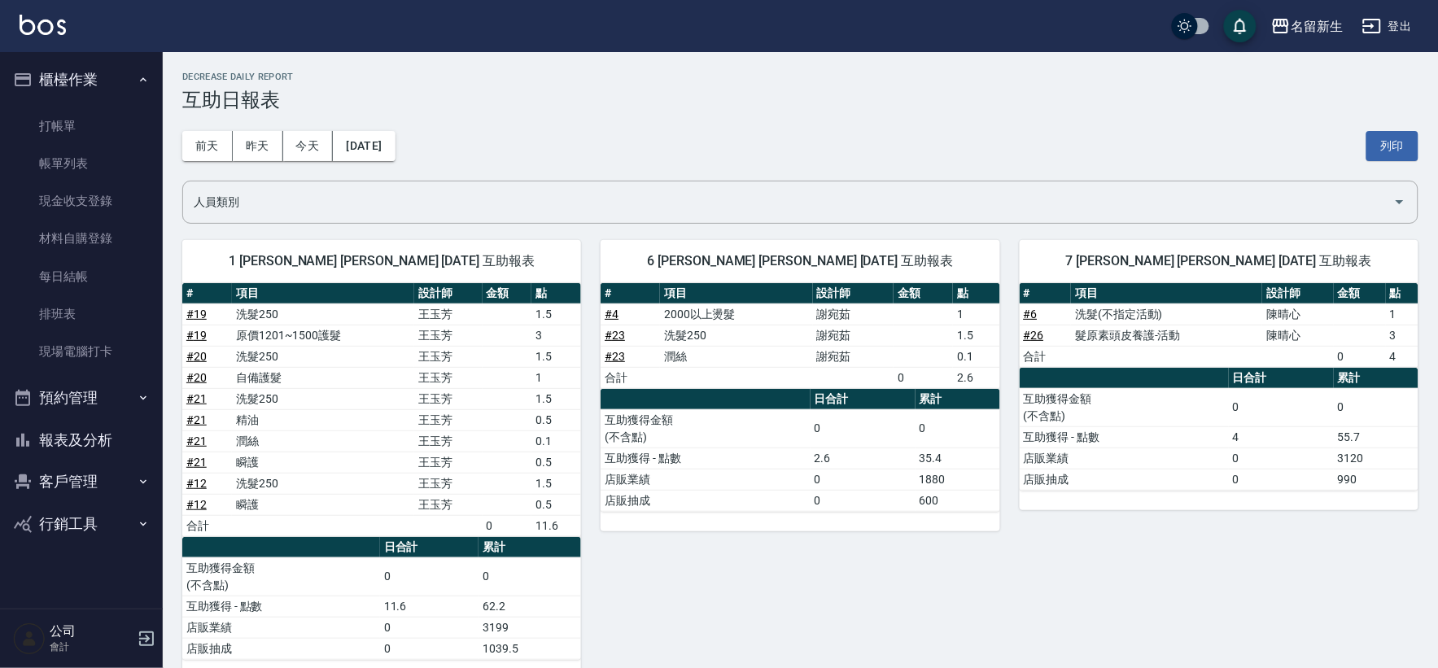 The image size is (1438, 668). Describe the element at coordinates (800, 100) in the screenshot. I see `h3: 互助日報表` at that location.